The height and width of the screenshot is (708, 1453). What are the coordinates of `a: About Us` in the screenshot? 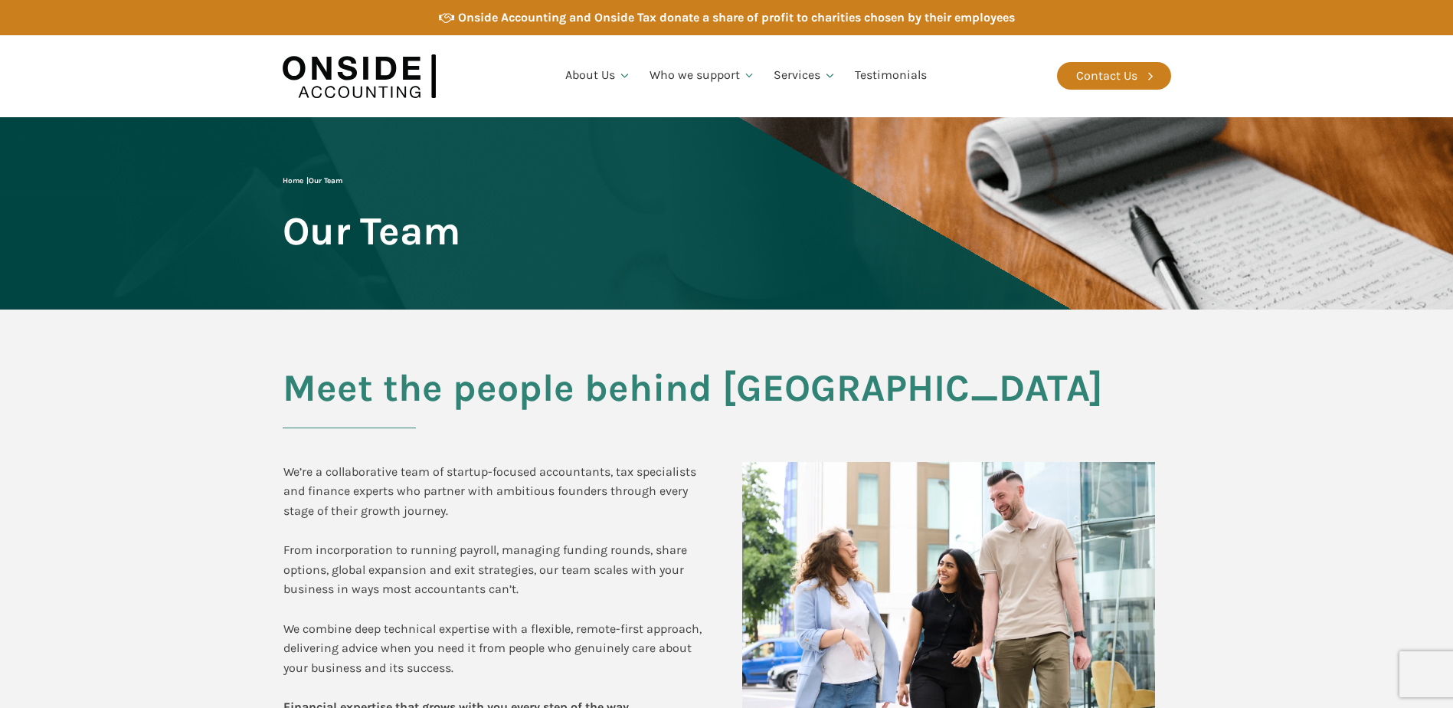 It's located at (598, 76).